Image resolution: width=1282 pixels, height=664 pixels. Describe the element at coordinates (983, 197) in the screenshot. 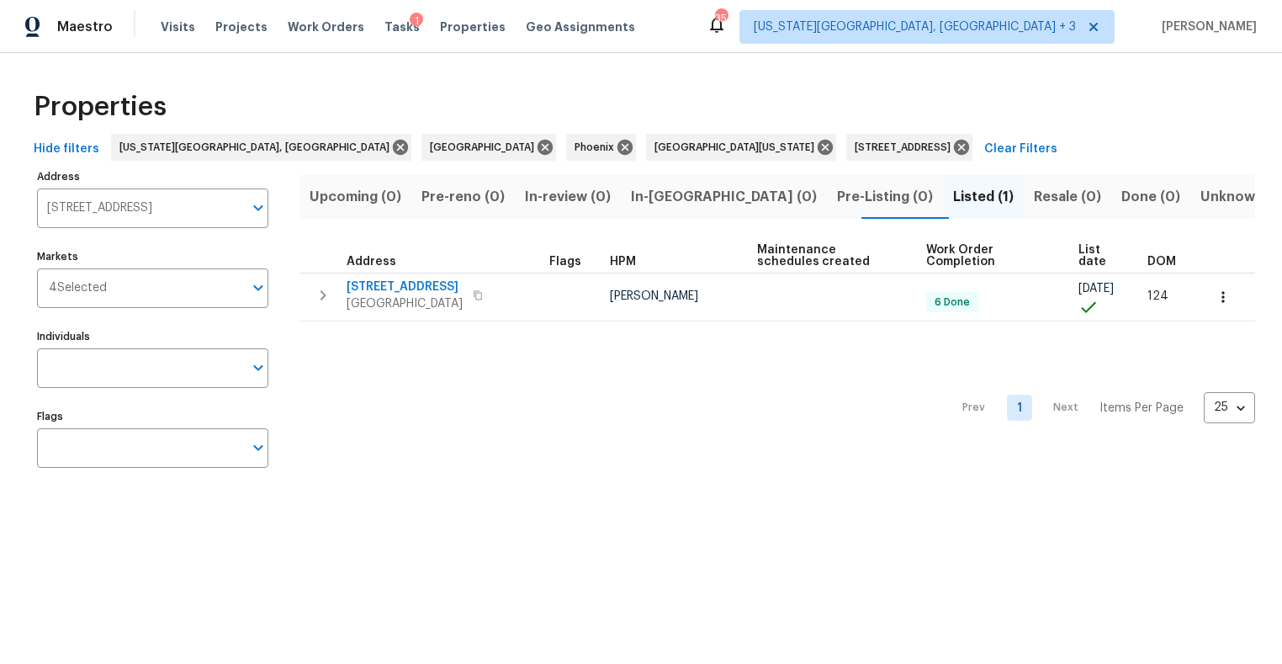

I see `span: Listed (1)` at that location.